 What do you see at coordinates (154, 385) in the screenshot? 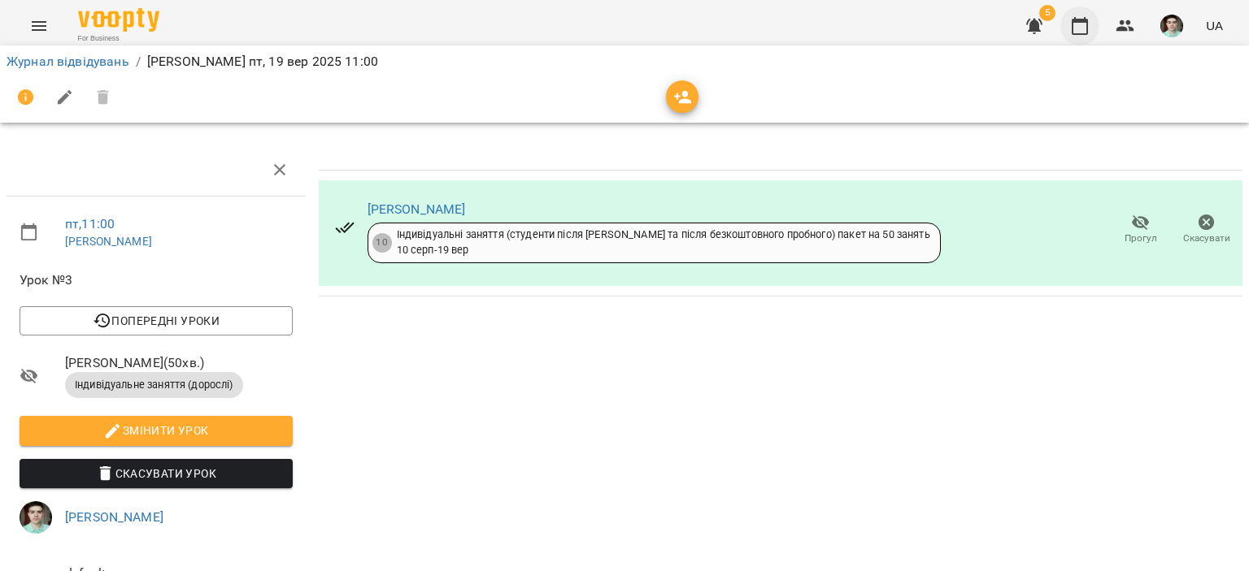
I see `span: Індивідуальне заняття (дорослі)` at bounding box center [154, 385].